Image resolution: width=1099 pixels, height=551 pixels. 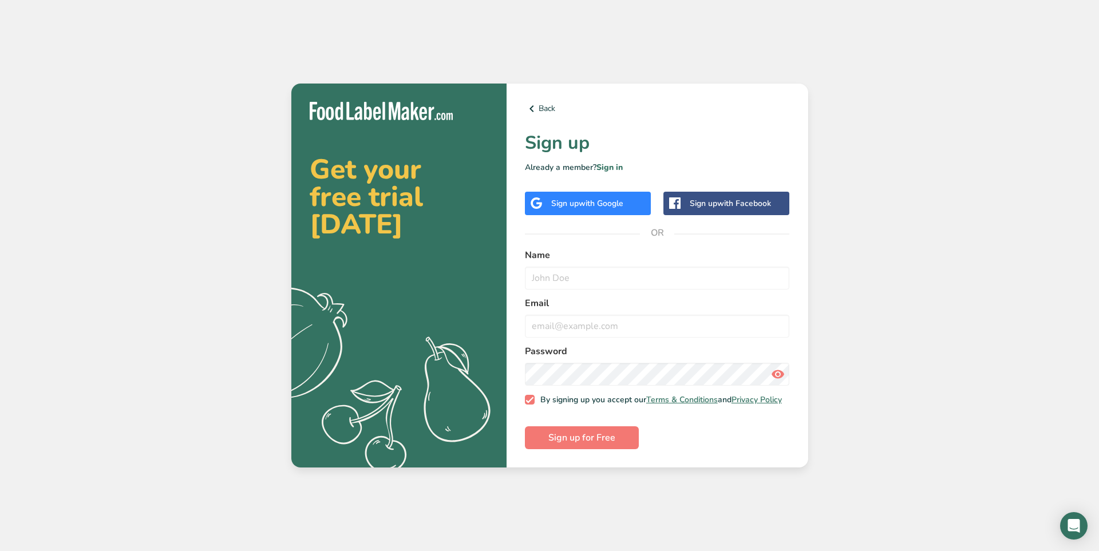 What do you see at coordinates (1074, 526) in the screenshot?
I see `div: Open Intercom Messenger` at bounding box center [1074, 526].